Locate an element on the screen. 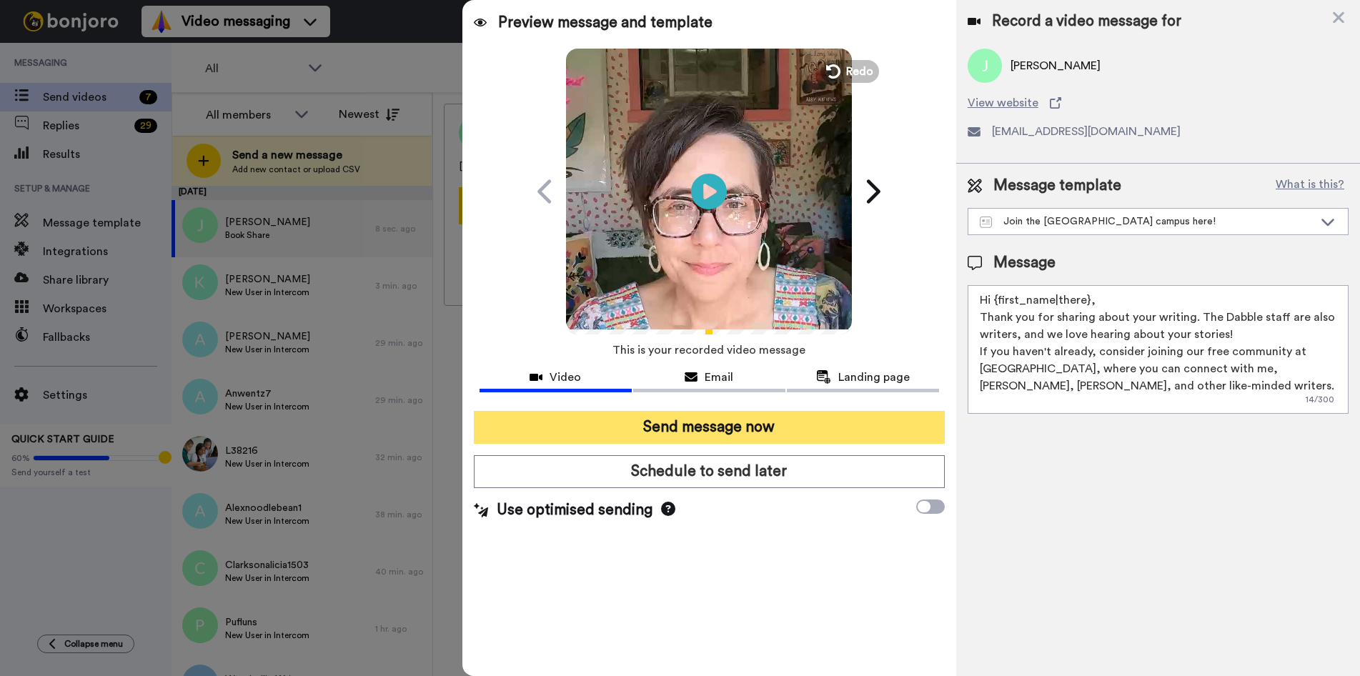  span: Landing page is located at coordinates (874, 377).